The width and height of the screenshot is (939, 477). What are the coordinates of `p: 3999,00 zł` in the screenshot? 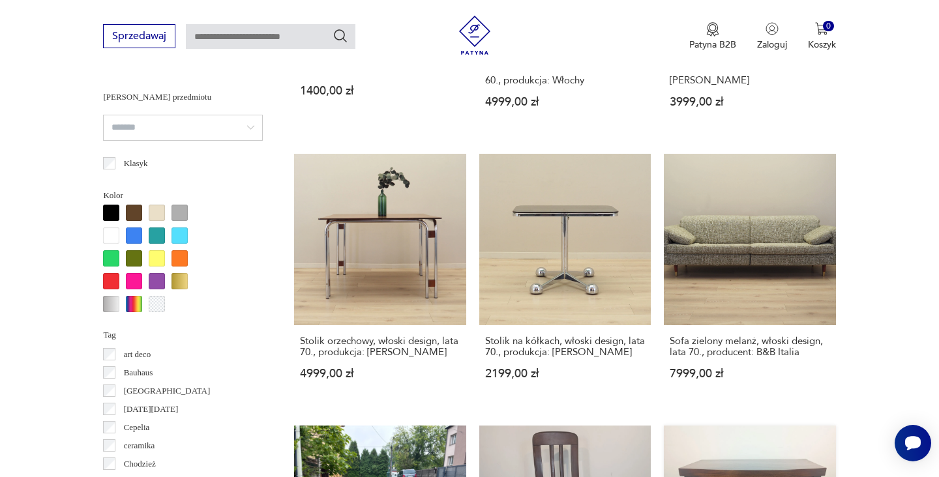 It's located at (749, 102).